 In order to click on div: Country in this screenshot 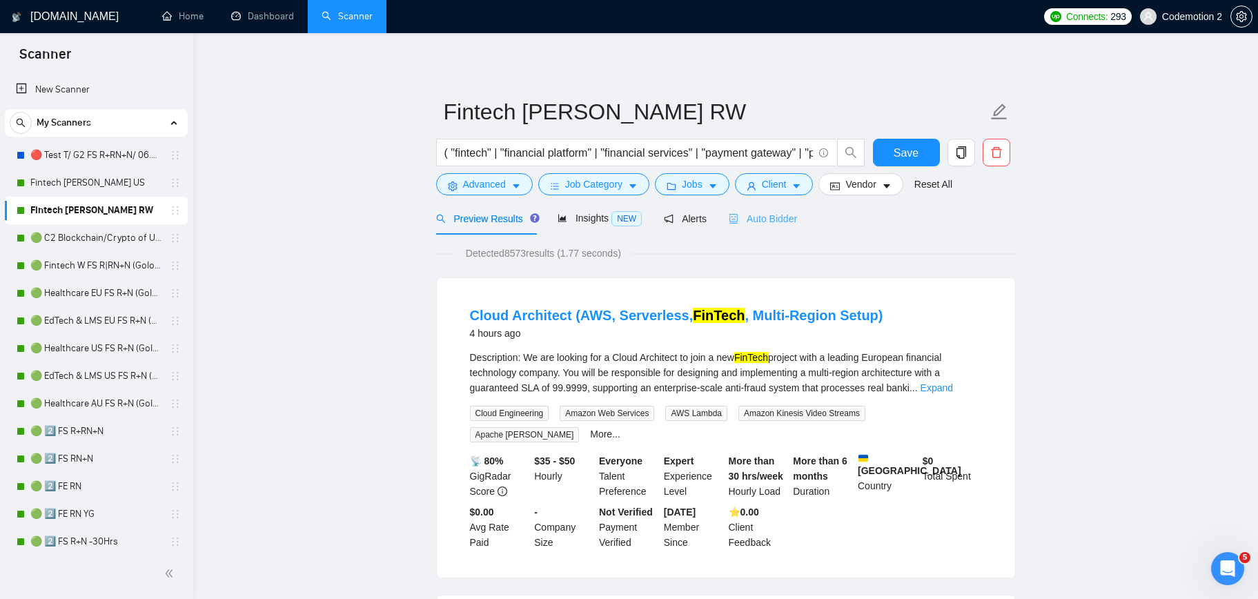, I will do `click(887, 476)`.